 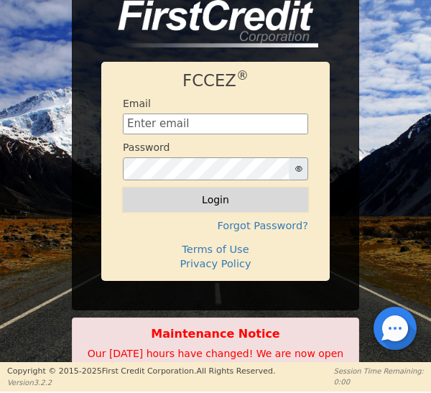 What do you see at coordinates (216, 263) in the screenshot?
I see `h4: Privacy Policy` at bounding box center [216, 263].